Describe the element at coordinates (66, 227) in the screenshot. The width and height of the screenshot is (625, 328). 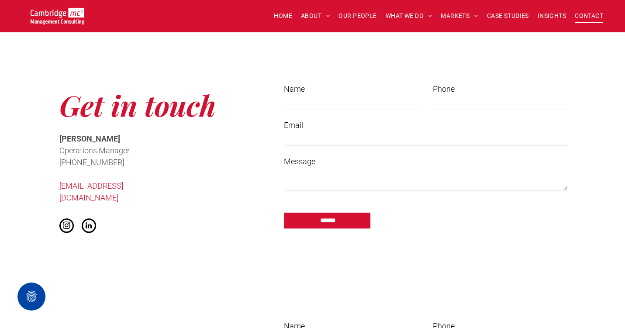
I see `a: instagram` at that location.